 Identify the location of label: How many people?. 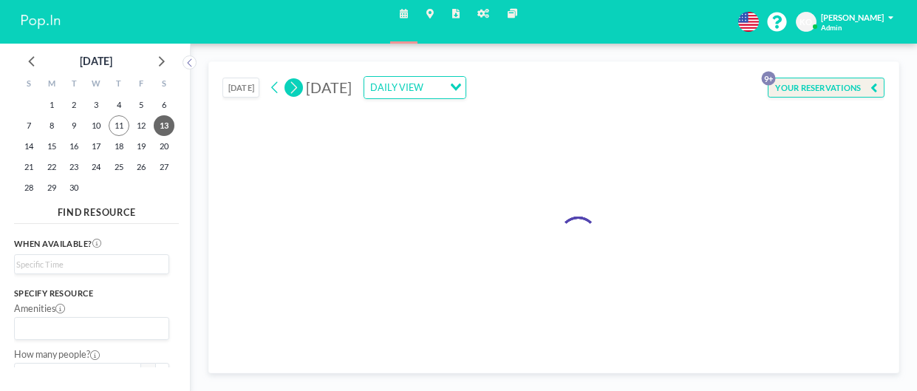
(57, 355).